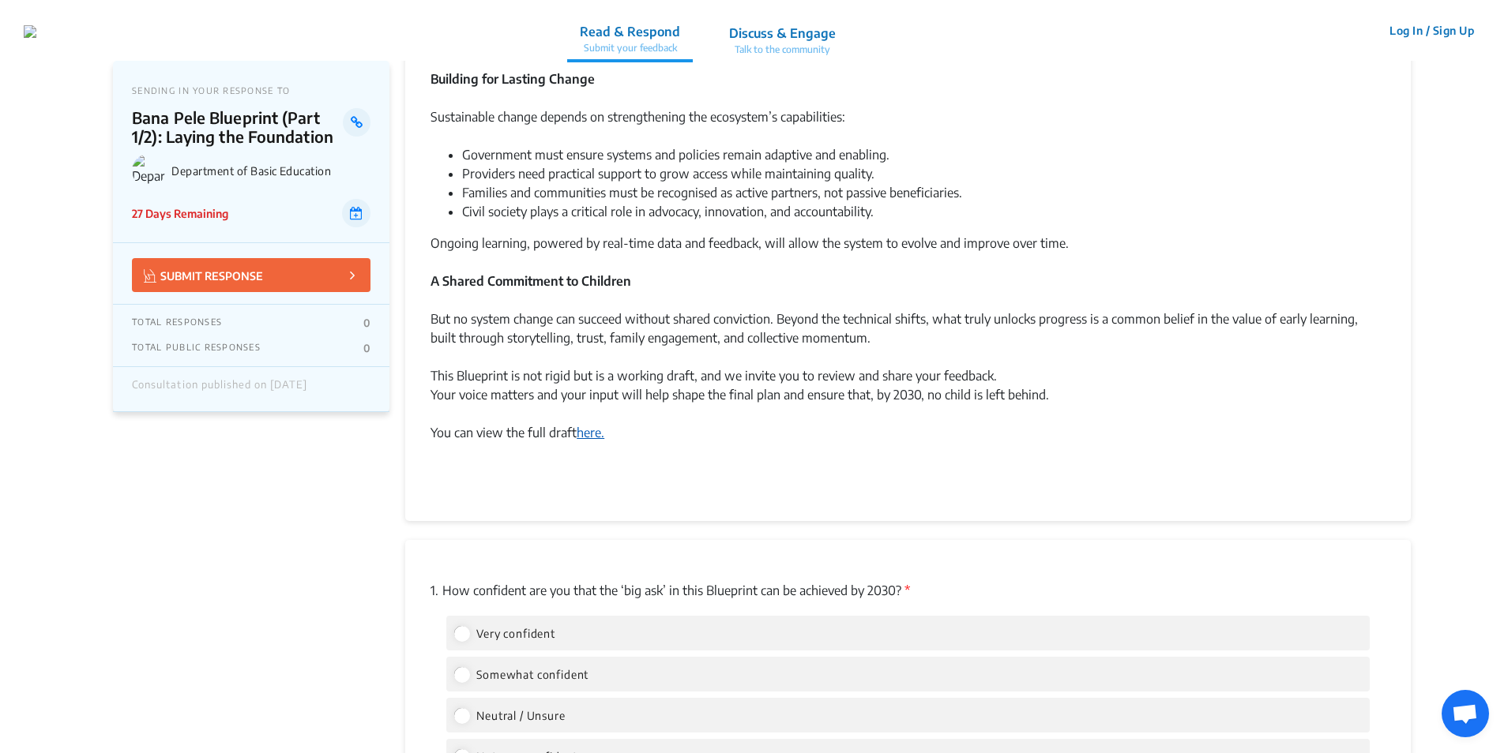  Describe the element at coordinates (461, 633) in the screenshot. I see `input: Very confident` at that location.